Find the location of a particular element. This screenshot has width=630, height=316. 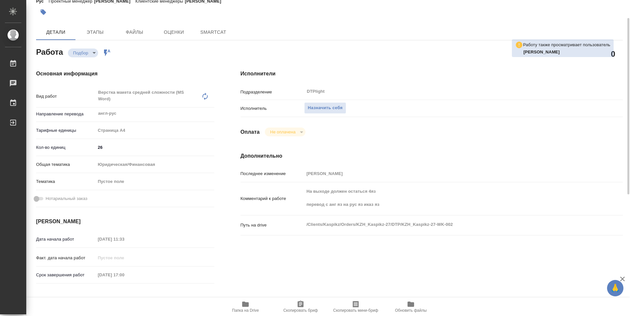

span: Нотариальный заказ is located at coordinates (66, 199).